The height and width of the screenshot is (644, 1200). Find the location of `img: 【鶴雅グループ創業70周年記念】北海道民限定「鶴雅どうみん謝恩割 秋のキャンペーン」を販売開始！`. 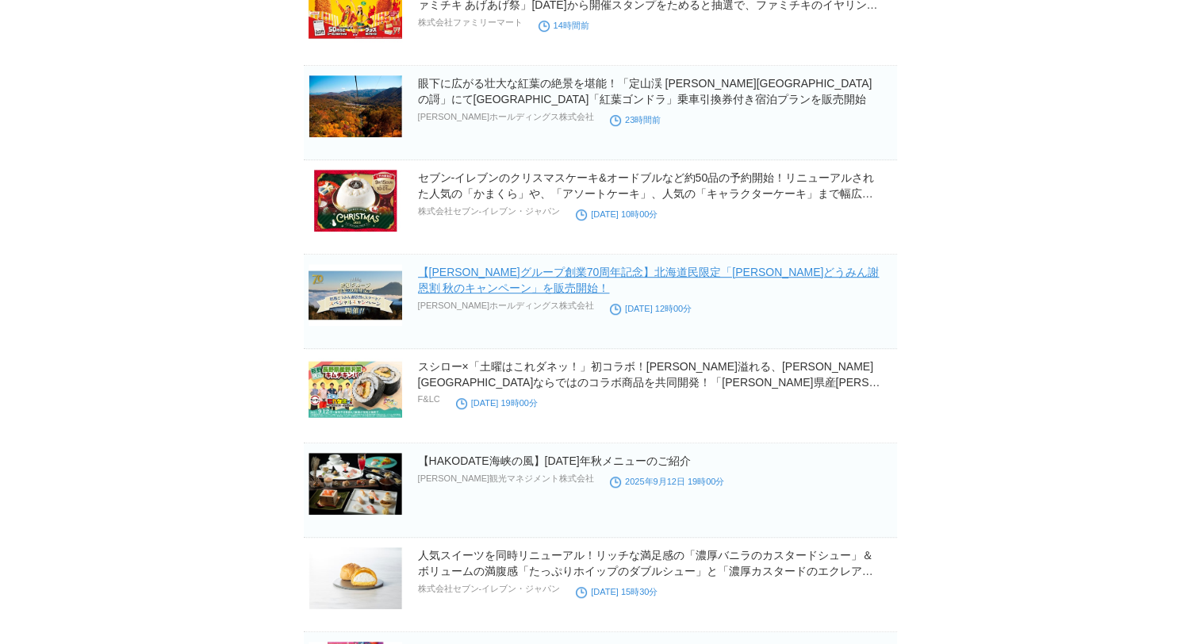

img: 【鶴雅グループ創業70周年記念】北海道民限定「鶴雅どうみん謝恩割 秋のキャンペーン」を販売開始！ is located at coordinates (355, 295).